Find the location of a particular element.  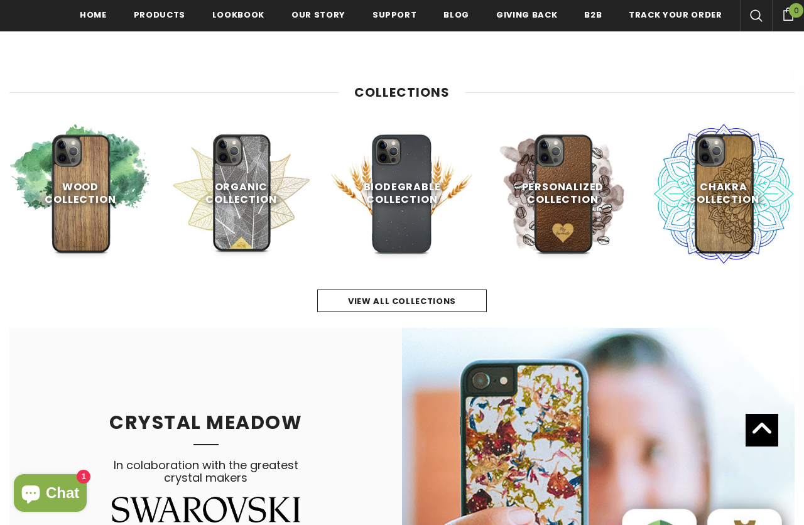

span: Products is located at coordinates (160, 14).